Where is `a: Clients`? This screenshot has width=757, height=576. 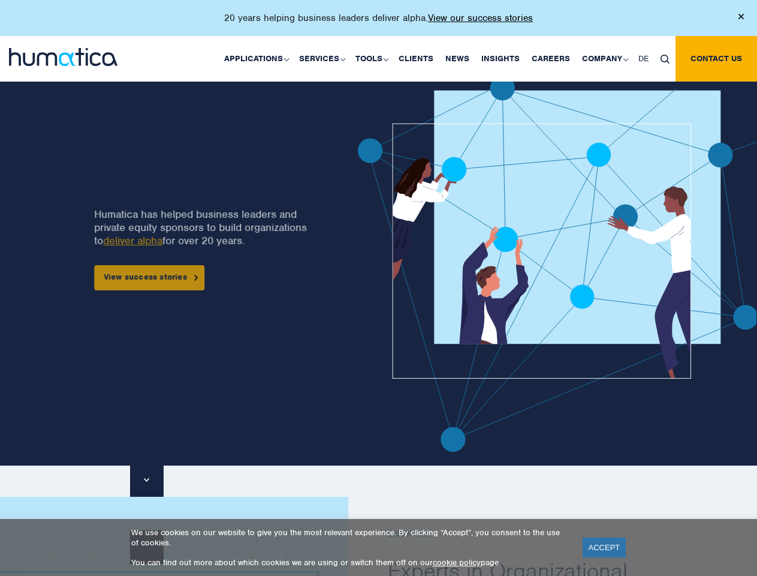 a: Clients is located at coordinates (416, 59).